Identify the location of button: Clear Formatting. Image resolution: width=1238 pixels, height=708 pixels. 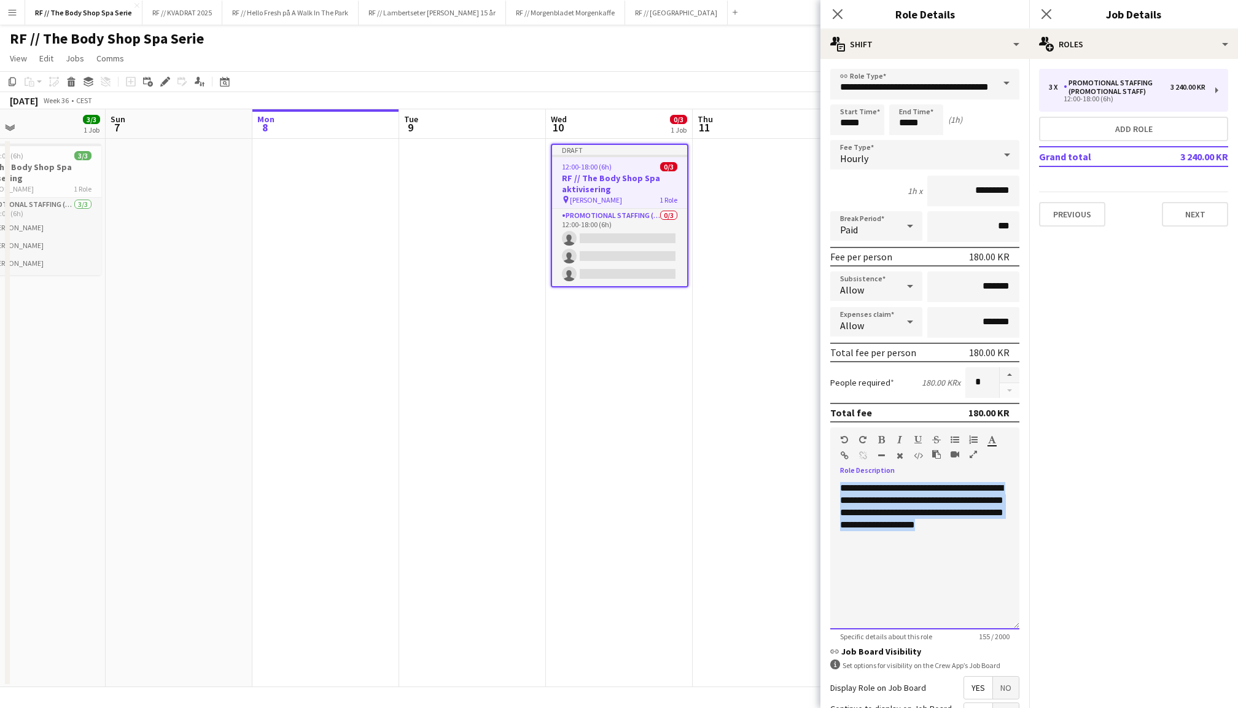
(900, 456).